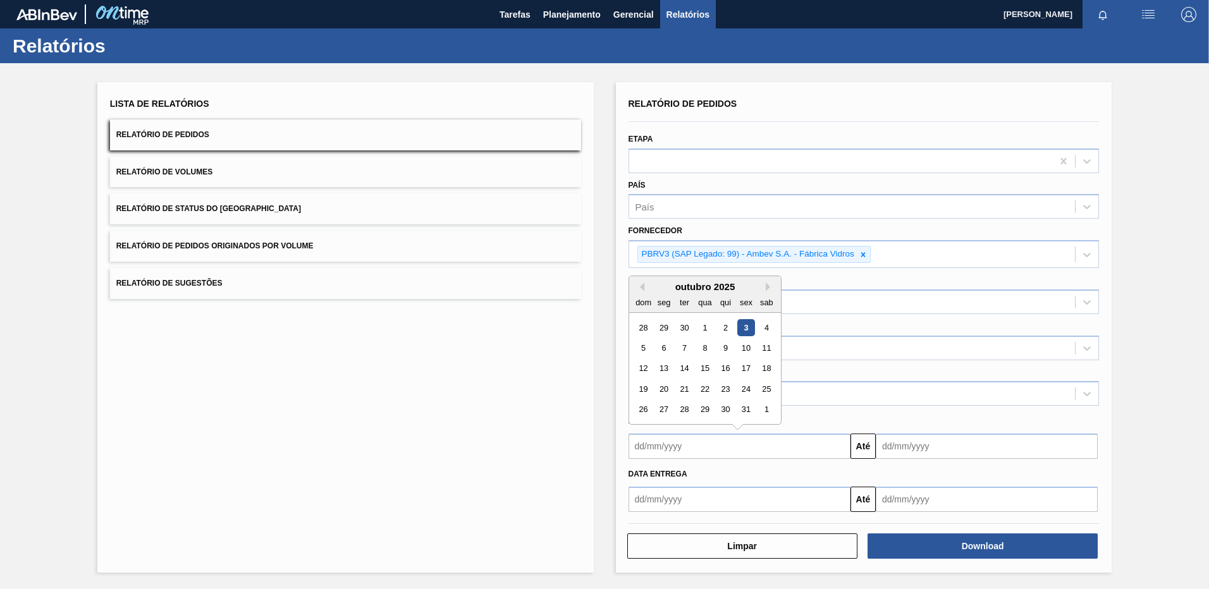 This screenshot has width=1209, height=589. What do you see at coordinates (724, 302) in the screenshot?
I see `div: qui` at bounding box center [724, 302].